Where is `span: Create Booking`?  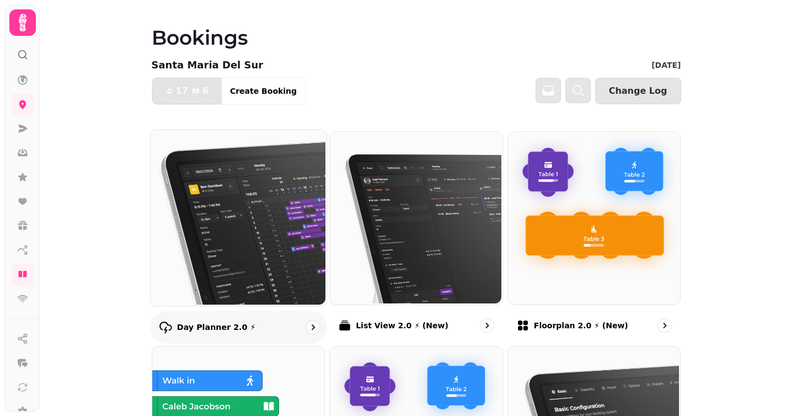
span: Create Booking is located at coordinates (263, 91).